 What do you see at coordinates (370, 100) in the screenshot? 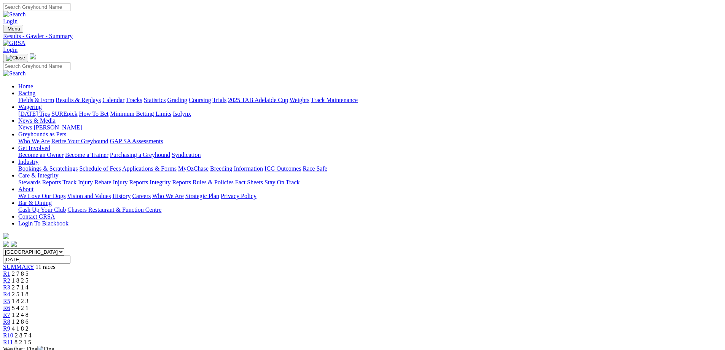
I see `div: Racing` at bounding box center [370, 100].